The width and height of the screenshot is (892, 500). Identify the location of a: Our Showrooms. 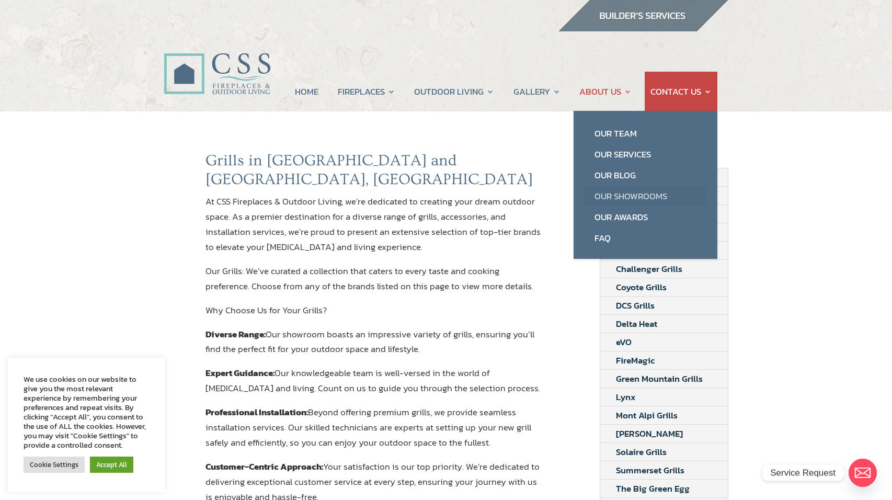
(645, 196).